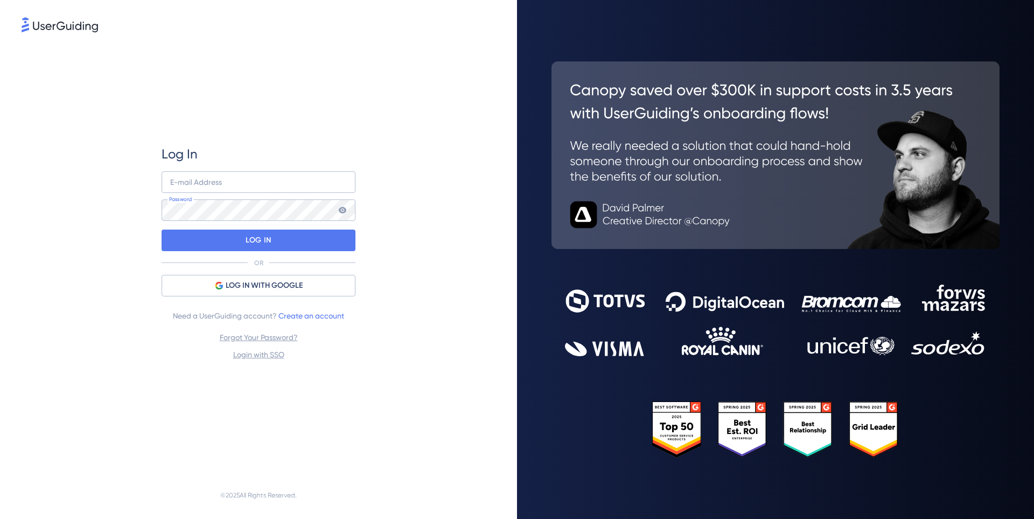 This screenshot has height=519, width=1034. What do you see at coordinates (259, 354) in the screenshot?
I see `a: Login with SSO` at bounding box center [259, 354].